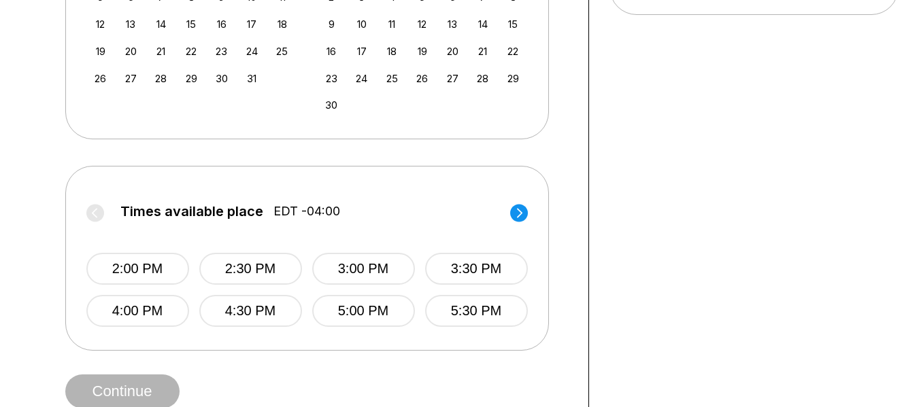 Image resolution: width=919 pixels, height=407 pixels. What do you see at coordinates (221, 51) in the screenshot?
I see `div: Choose Thursday, October 23rd, 2025` at bounding box center [221, 51].